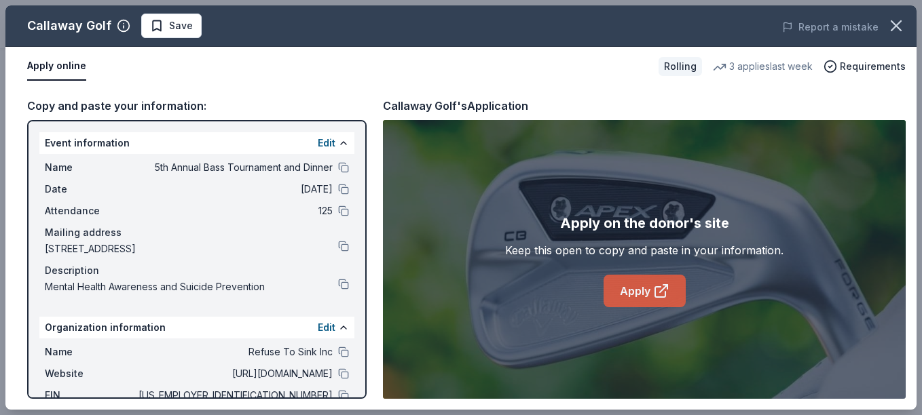 This screenshot has height=415, width=922. I want to click on button: Report a mistake, so click(830, 27).